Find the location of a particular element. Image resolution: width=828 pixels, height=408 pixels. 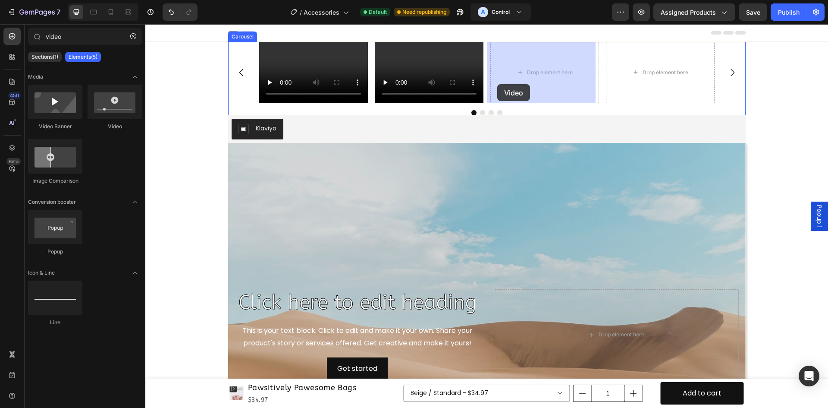

span: Media is located at coordinates (35, 77).